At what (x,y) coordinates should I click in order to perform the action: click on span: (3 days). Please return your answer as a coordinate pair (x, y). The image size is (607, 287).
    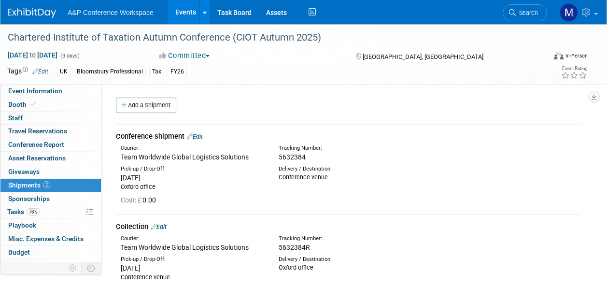
    Looking at the image, I should click on (70, 56).